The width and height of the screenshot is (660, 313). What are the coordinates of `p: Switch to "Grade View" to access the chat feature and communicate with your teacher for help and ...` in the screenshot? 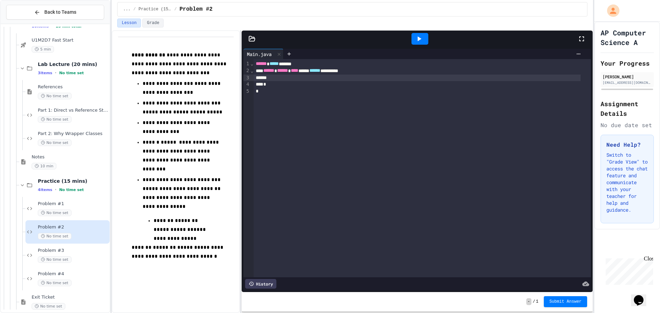 It's located at (627, 183).